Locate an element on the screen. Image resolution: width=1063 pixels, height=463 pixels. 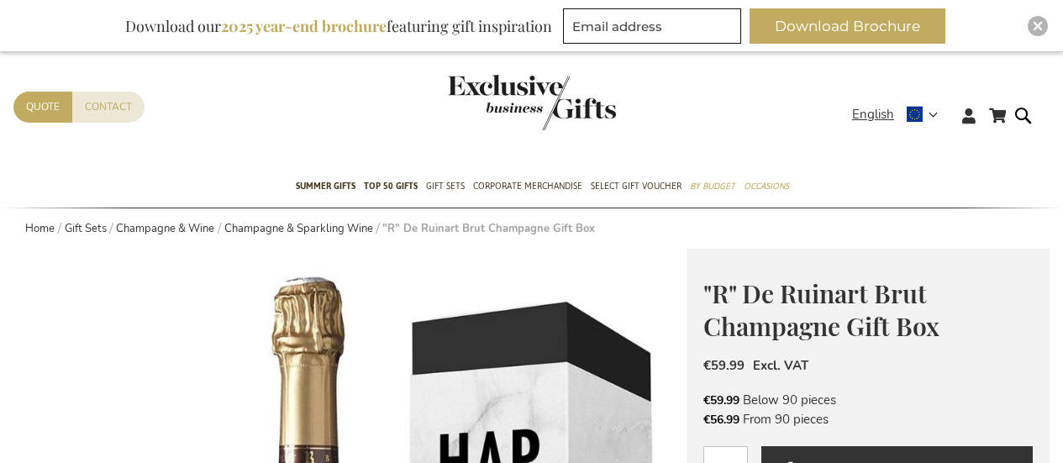
a: store logo is located at coordinates (490, 102).